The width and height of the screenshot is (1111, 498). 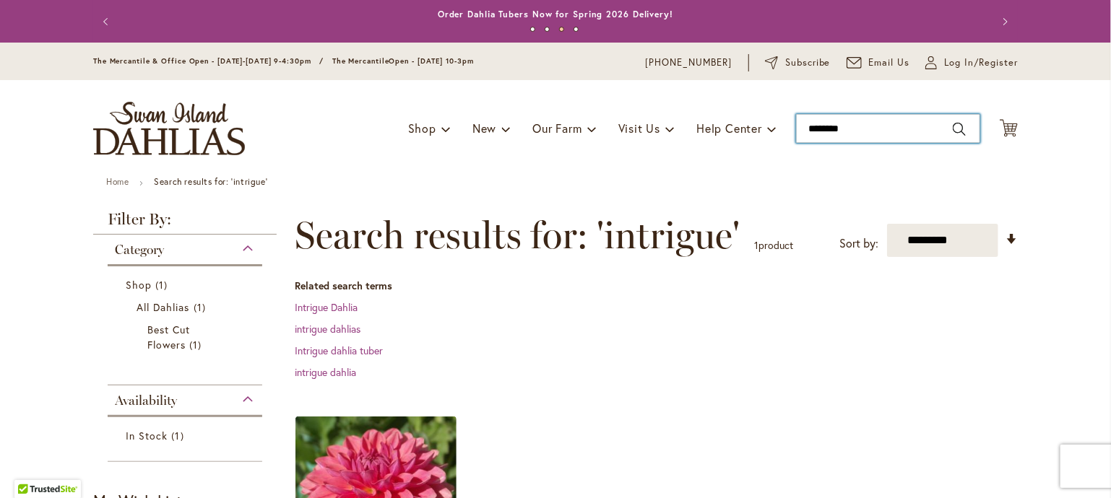 I want to click on a: Shop, so click(x=186, y=284).